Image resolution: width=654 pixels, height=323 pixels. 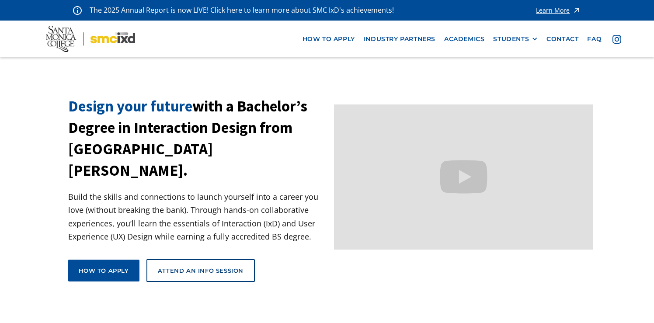 I want to click on a: contact, so click(x=562, y=39).